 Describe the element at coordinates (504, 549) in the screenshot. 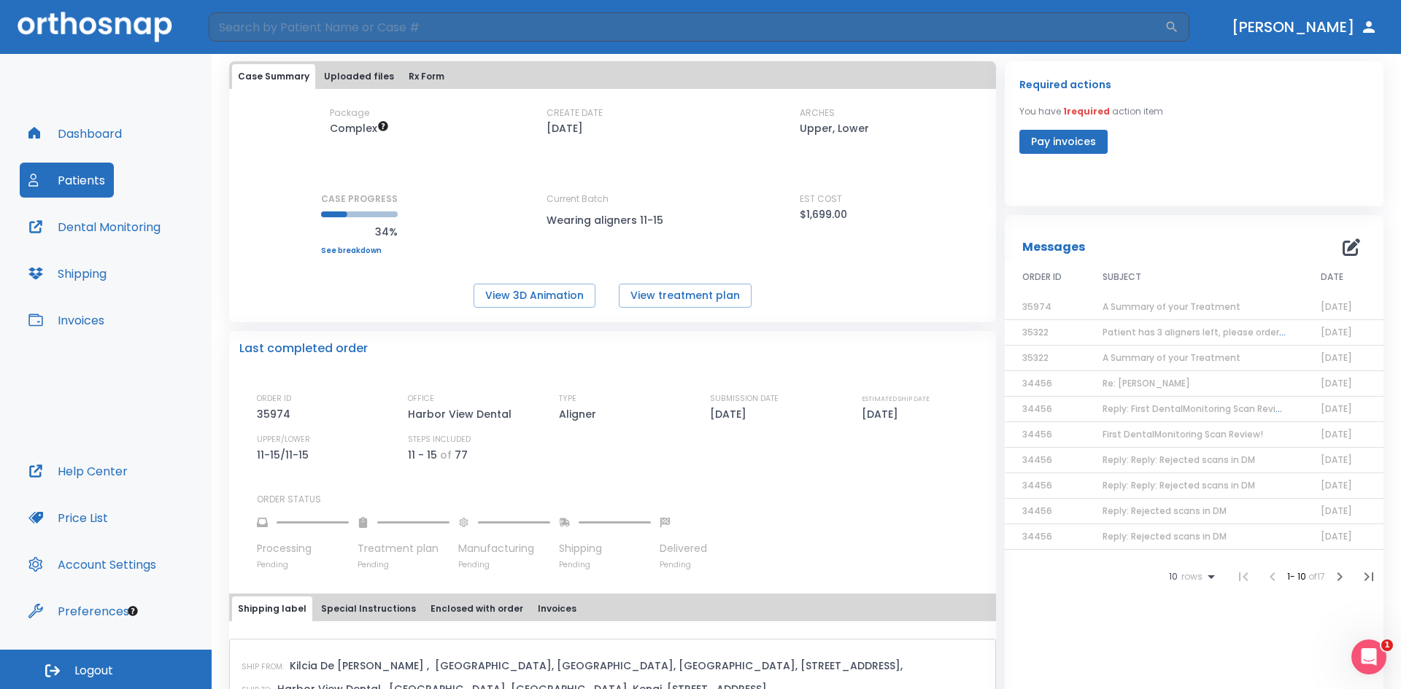

I see `p: Manufacturing` at that location.